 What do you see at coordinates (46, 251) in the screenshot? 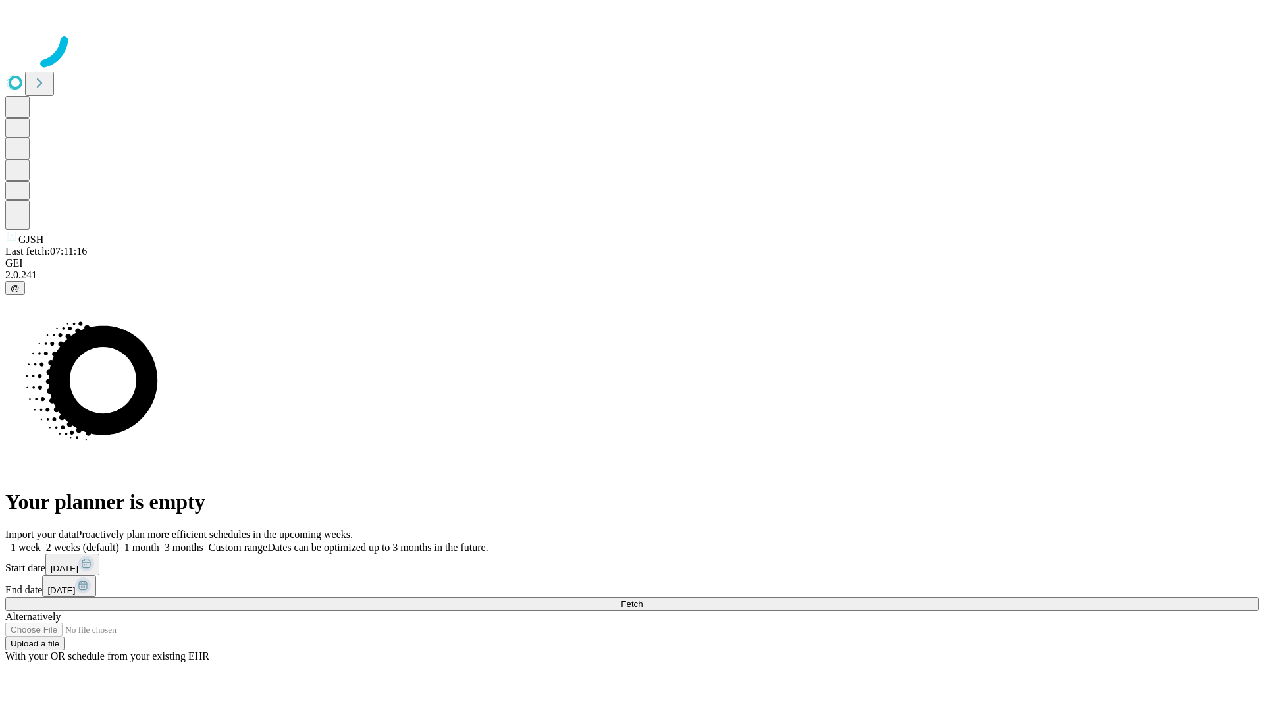
I see `span: Last fetch: 07:11:16` at bounding box center [46, 251].